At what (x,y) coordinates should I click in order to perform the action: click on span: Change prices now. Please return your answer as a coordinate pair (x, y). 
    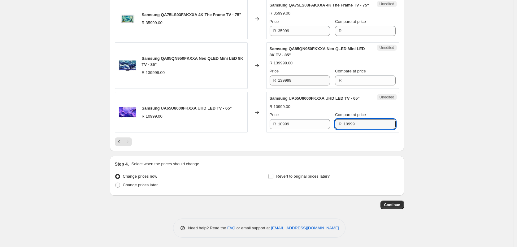
    Looking at the image, I should click on (140, 176).